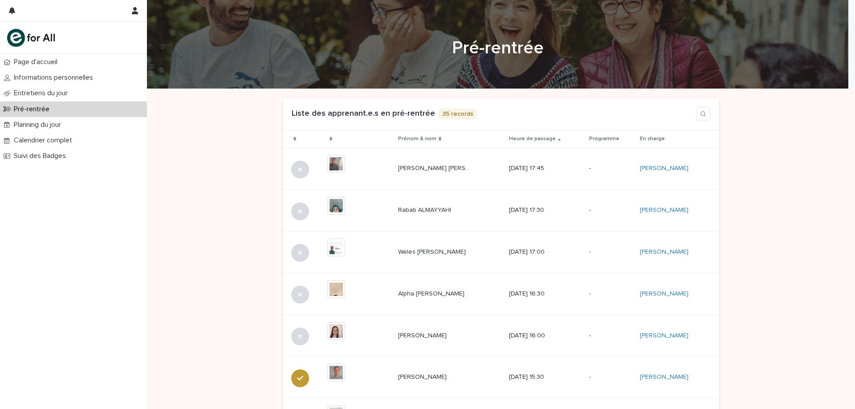 The width and height of the screenshot is (855, 409). Describe the element at coordinates (417, 139) in the screenshot. I see `p: Prénom & nom` at that location.